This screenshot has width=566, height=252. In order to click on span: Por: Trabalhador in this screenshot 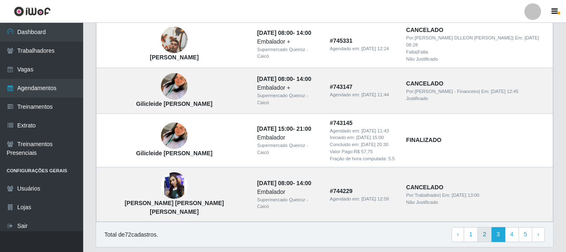, I will do `click(423, 195)`.